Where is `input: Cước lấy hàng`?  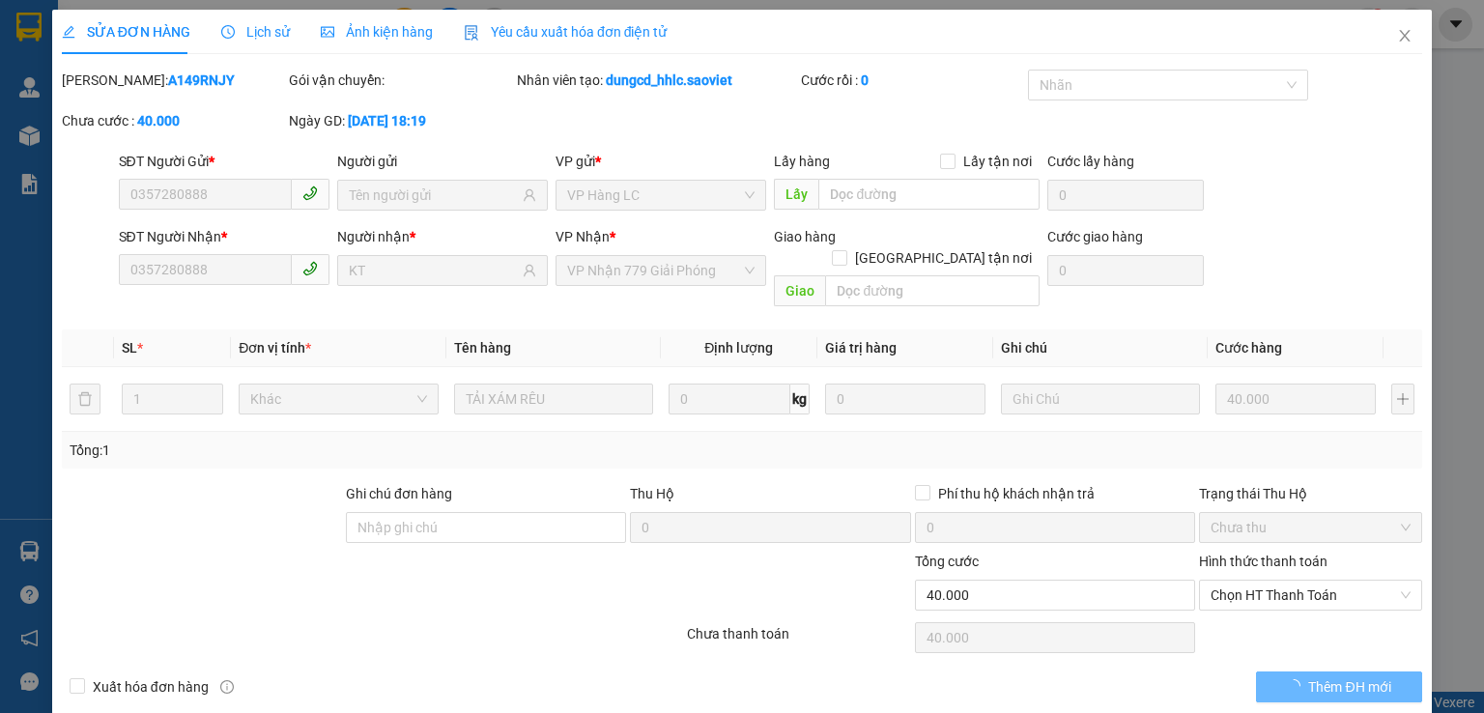 input: Cước lấy hàng is located at coordinates (1125, 195).